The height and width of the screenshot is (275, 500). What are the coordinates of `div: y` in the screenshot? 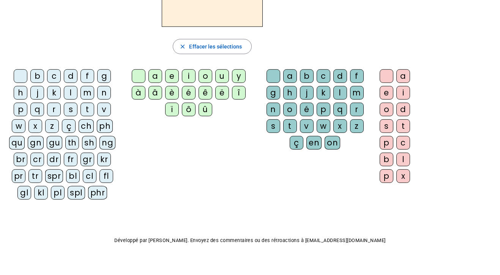 It's located at (239, 76).